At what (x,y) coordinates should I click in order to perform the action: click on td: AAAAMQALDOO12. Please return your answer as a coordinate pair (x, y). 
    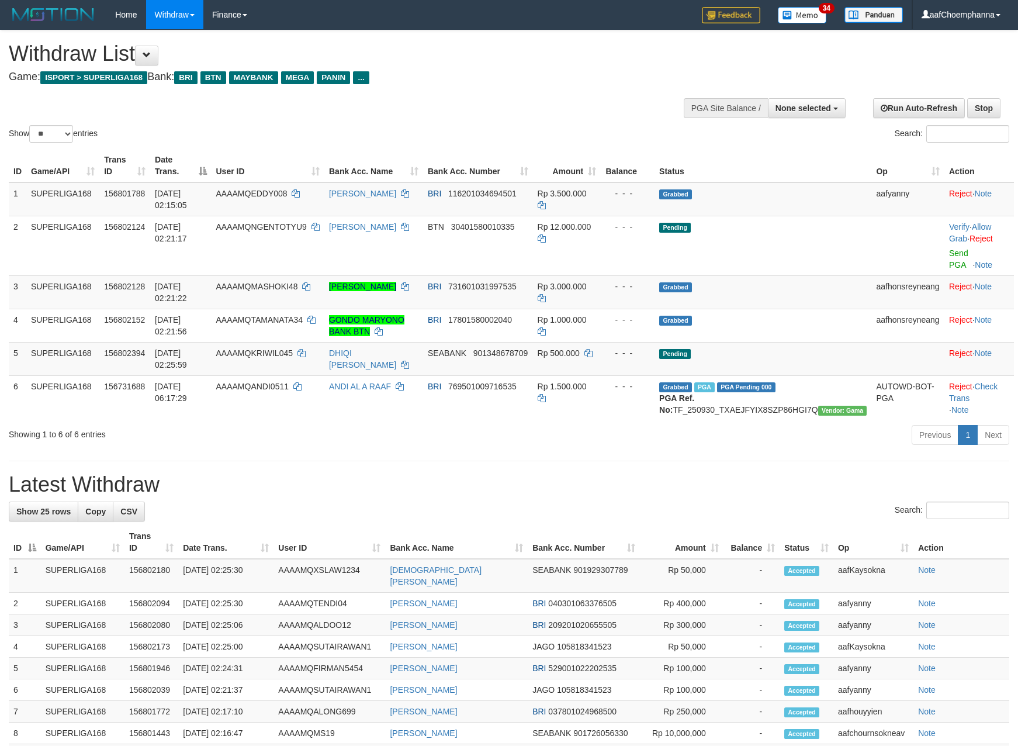
    Looking at the image, I should click on (329, 625).